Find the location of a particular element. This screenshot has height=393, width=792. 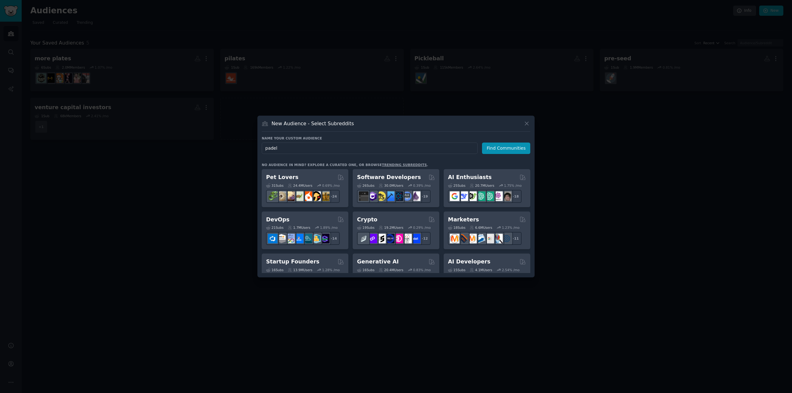

img: MarketingResearch is located at coordinates (497, 238).